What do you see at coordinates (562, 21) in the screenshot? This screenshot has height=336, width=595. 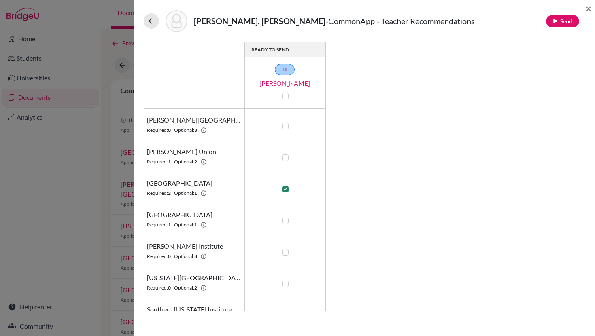 I see `button: Send` at bounding box center [562, 21].